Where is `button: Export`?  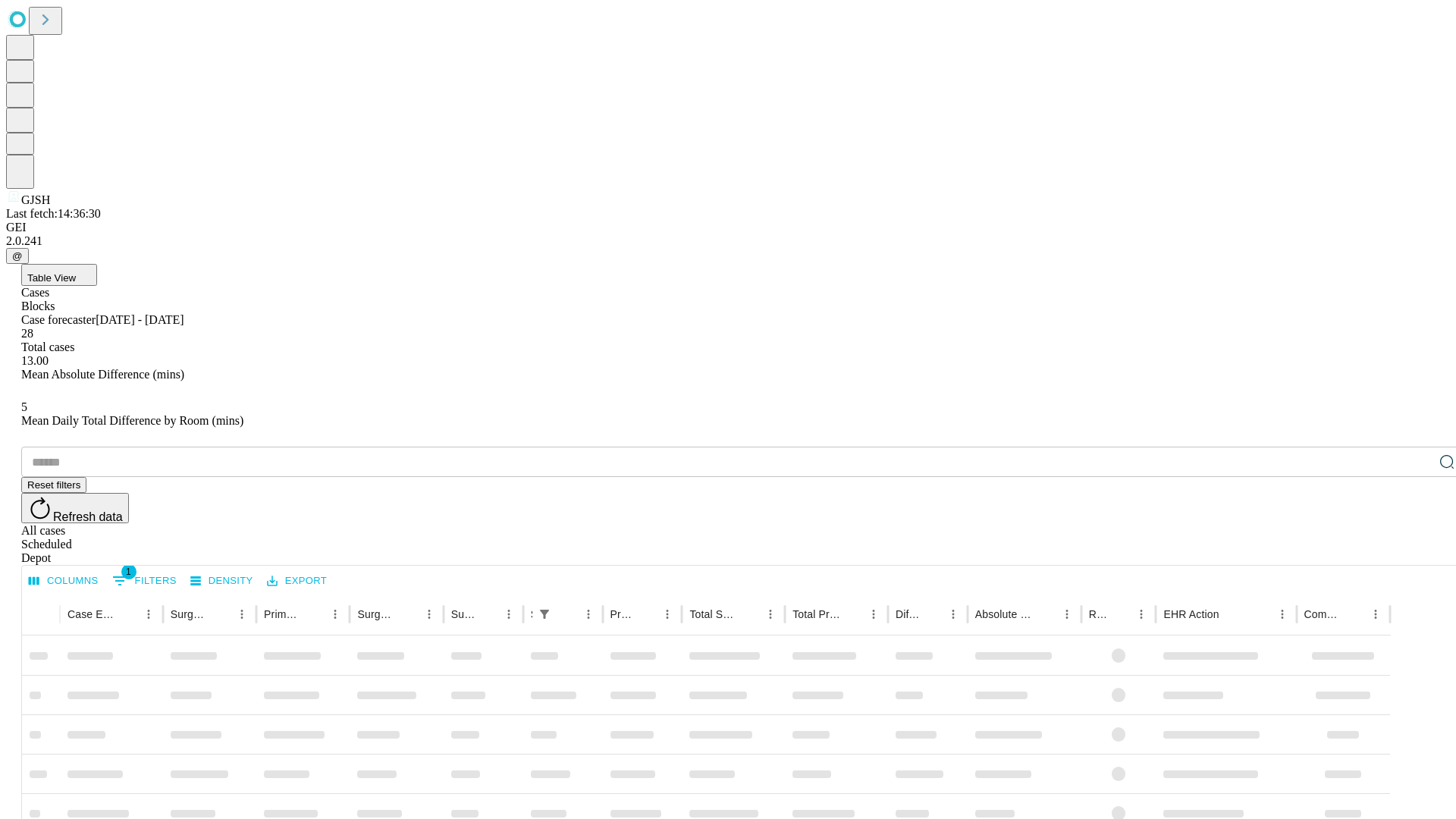 button: Export is located at coordinates (296, 581).